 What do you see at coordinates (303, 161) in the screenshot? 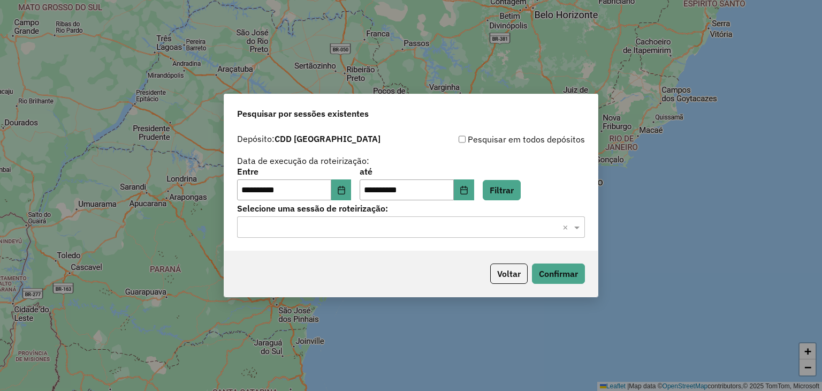
I see `label: Data de execução da roteirização:` at bounding box center [303, 161].